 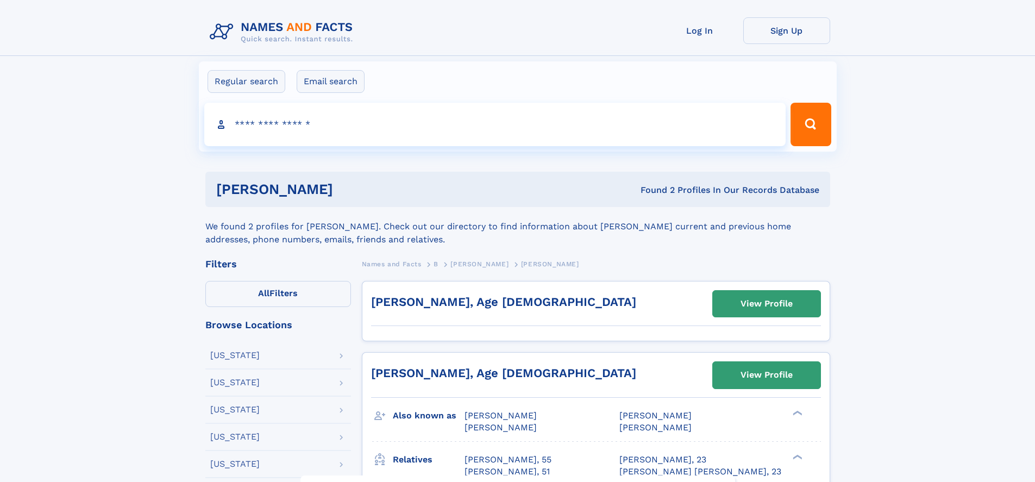 What do you see at coordinates (787, 30) in the screenshot?
I see `a: Sign Up` at bounding box center [787, 30].